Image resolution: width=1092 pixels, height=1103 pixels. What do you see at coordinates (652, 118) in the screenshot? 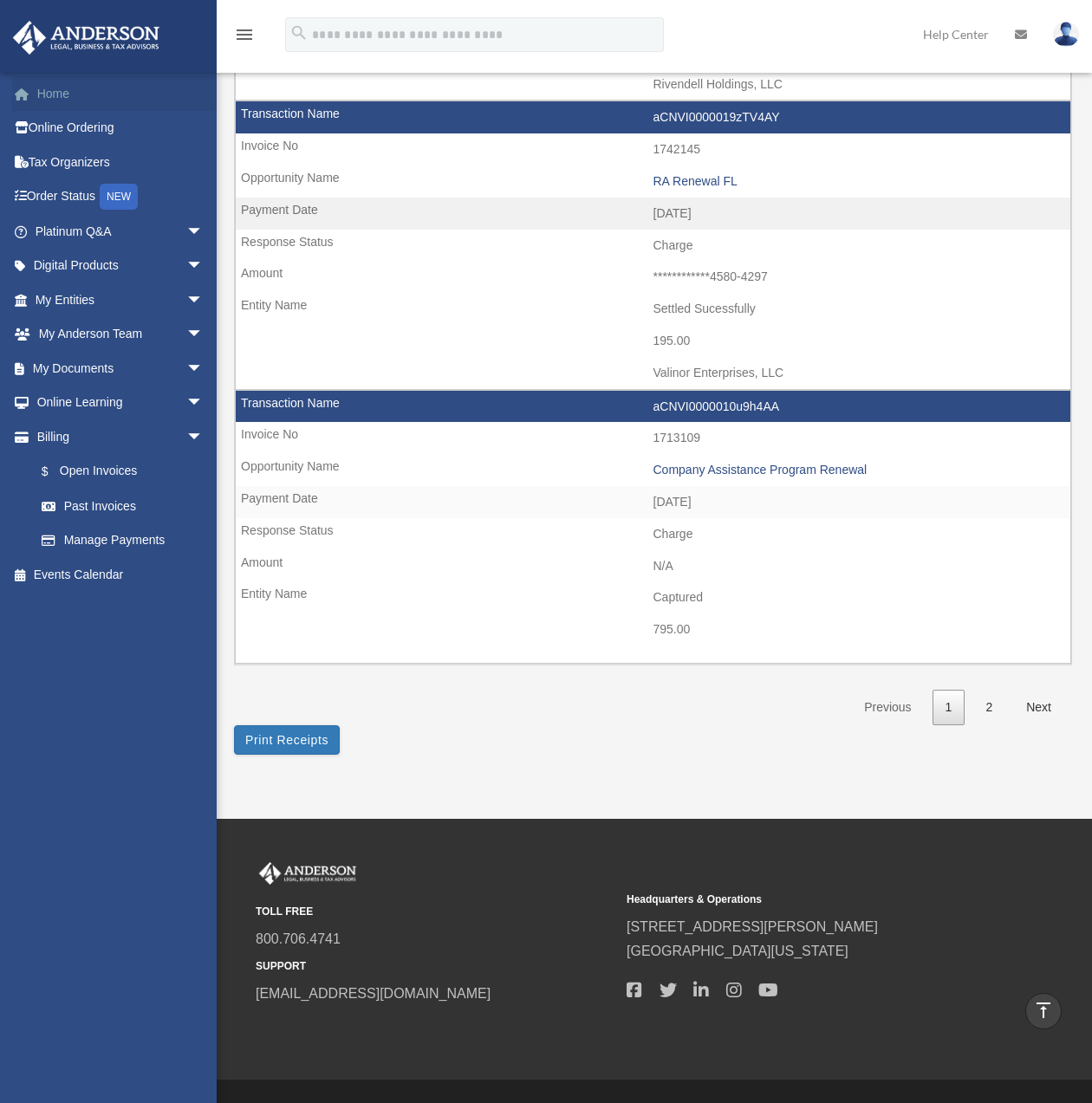
I see `td: aCNVI0000019zTV4AY` at bounding box center [652, 118].